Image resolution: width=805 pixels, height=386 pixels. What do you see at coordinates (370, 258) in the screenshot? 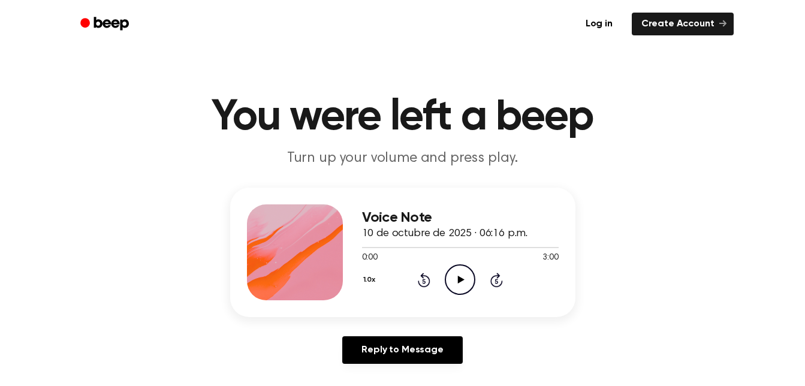
I see `span: 0:00` at bounding box center [370, 258].